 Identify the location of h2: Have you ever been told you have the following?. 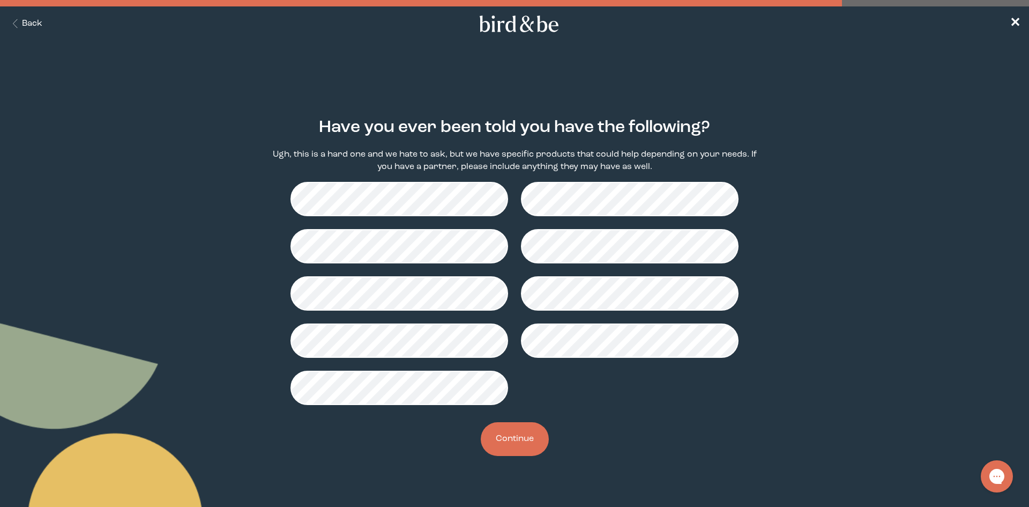
(515, 128).